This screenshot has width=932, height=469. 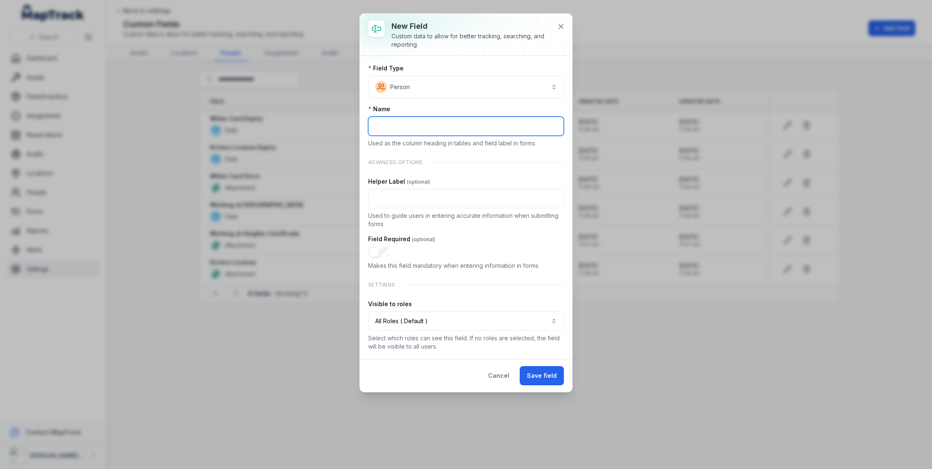 I want to click on button: Save field, so click(x=542, y=376).